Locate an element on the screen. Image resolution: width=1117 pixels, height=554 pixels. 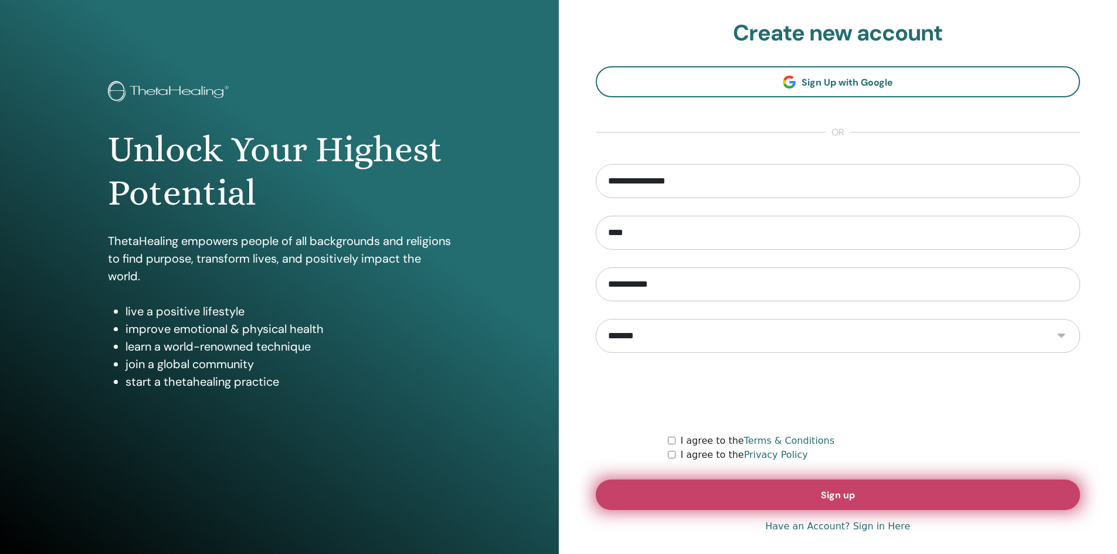
p: ThetaHealing empowers people of all backgrounds and religions to find purpose, transform lives, a... is located at coordinates (279, 259).